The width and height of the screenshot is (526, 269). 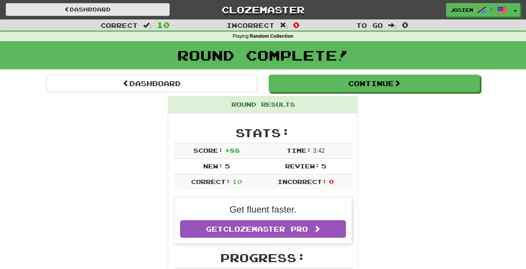 I want to click on span: Correct:, so click(x=211, y=181).